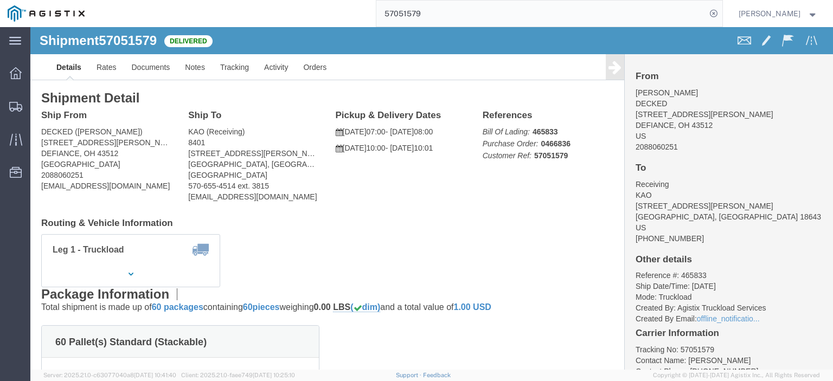 Image resolution: width=833 pixels, height=381 pixels. What do you see at coordinates (238, 375) in the screenshot?
I see `span: Client: 2025.21.0-faee749` at bounding box center [238, 375].